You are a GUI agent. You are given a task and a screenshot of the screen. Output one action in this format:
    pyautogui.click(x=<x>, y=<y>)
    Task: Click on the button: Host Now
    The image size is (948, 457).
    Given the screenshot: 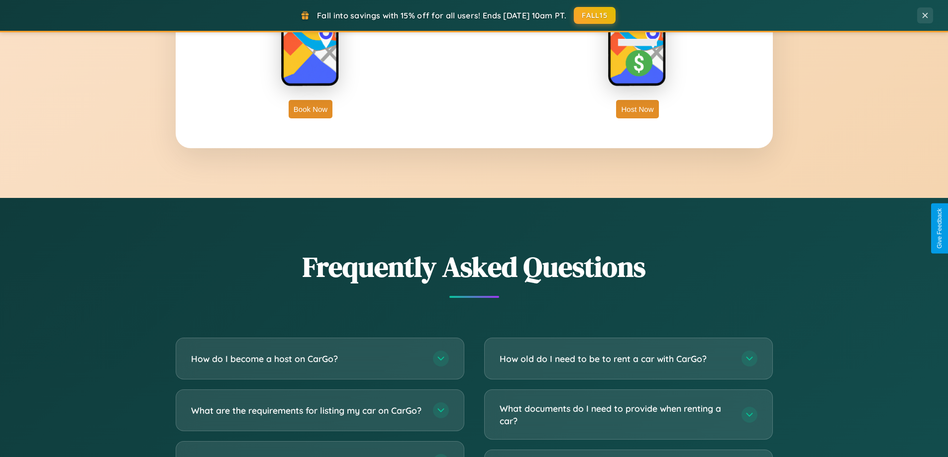 What is the action you would take?
    pyautogui.click(x=637, y=109)
    